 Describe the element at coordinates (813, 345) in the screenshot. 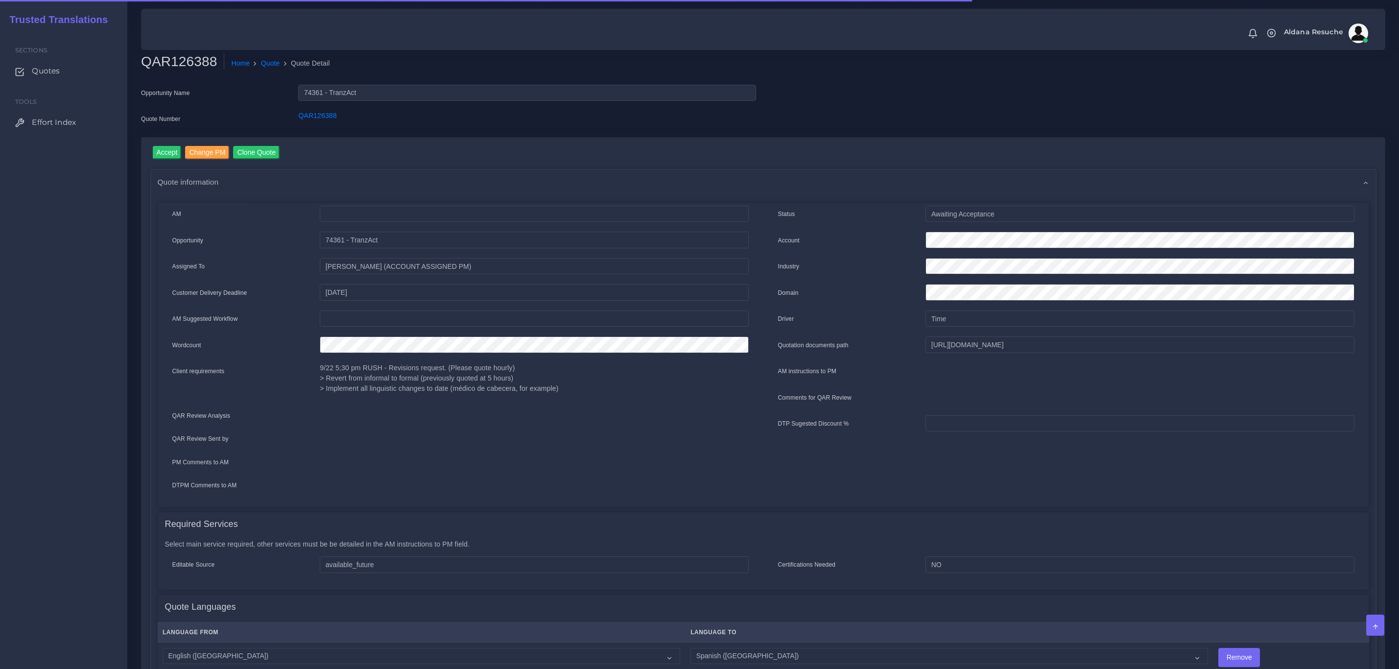

I see `label: Quotation documents path` at that location.